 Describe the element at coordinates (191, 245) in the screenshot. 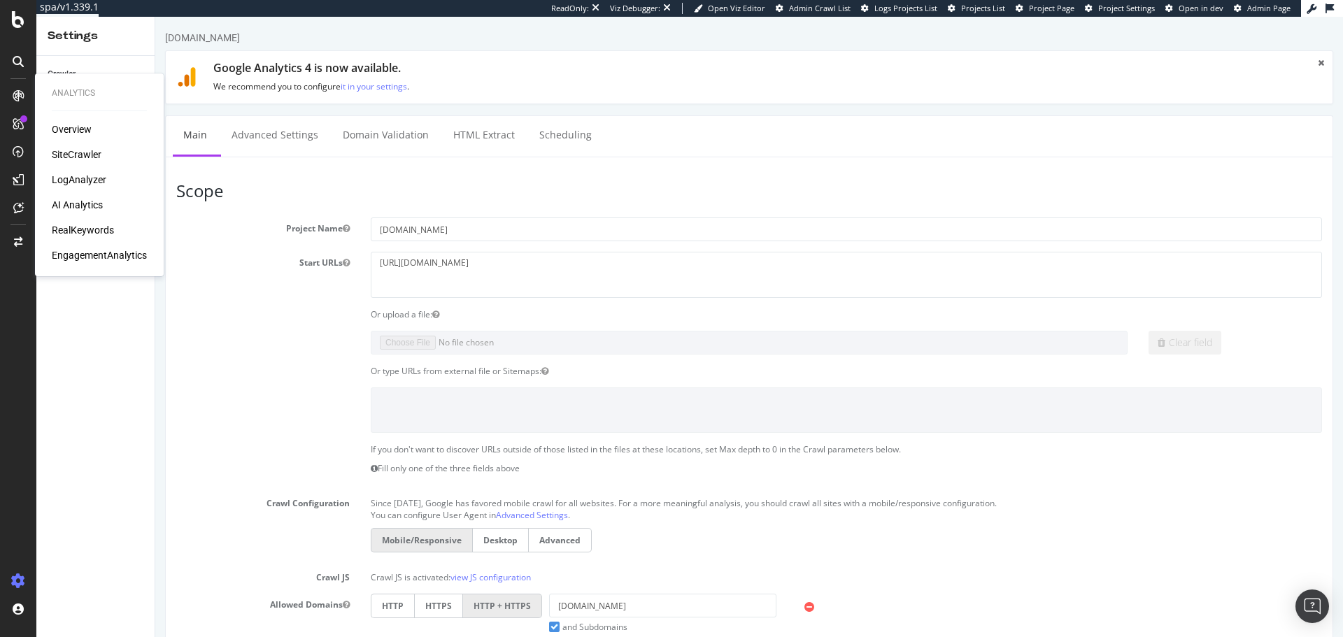

I see `button: Start URLs` at that location.